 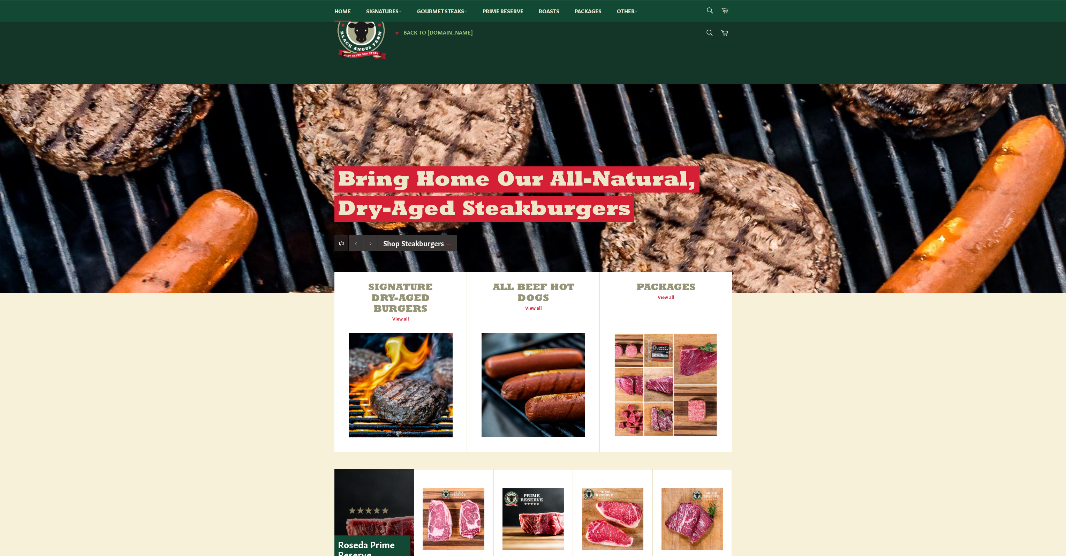 I want to click on span: 1/3, so click(x=341, y=243).